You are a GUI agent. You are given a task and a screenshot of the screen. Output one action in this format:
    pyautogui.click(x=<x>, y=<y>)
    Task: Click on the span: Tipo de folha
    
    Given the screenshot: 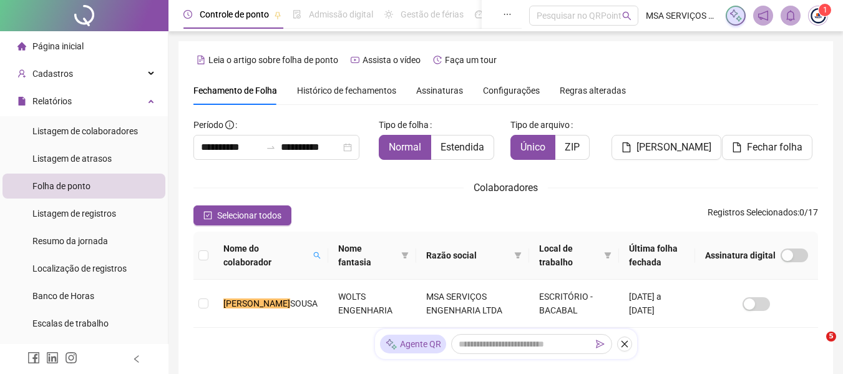 What is the action you would take?
    pyautogui.click(x=404, y=125)
    